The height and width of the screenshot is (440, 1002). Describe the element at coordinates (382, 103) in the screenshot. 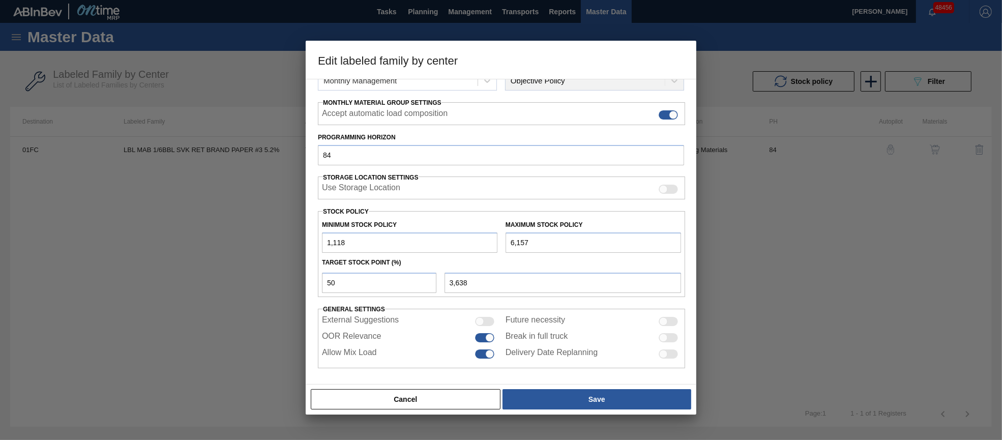

I see `span: Monthly Material Group Settings` at that location.